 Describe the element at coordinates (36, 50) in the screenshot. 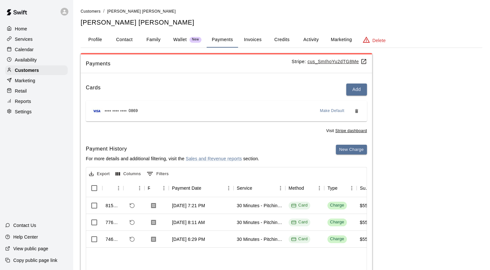

I see `div: Calendar` at that location.